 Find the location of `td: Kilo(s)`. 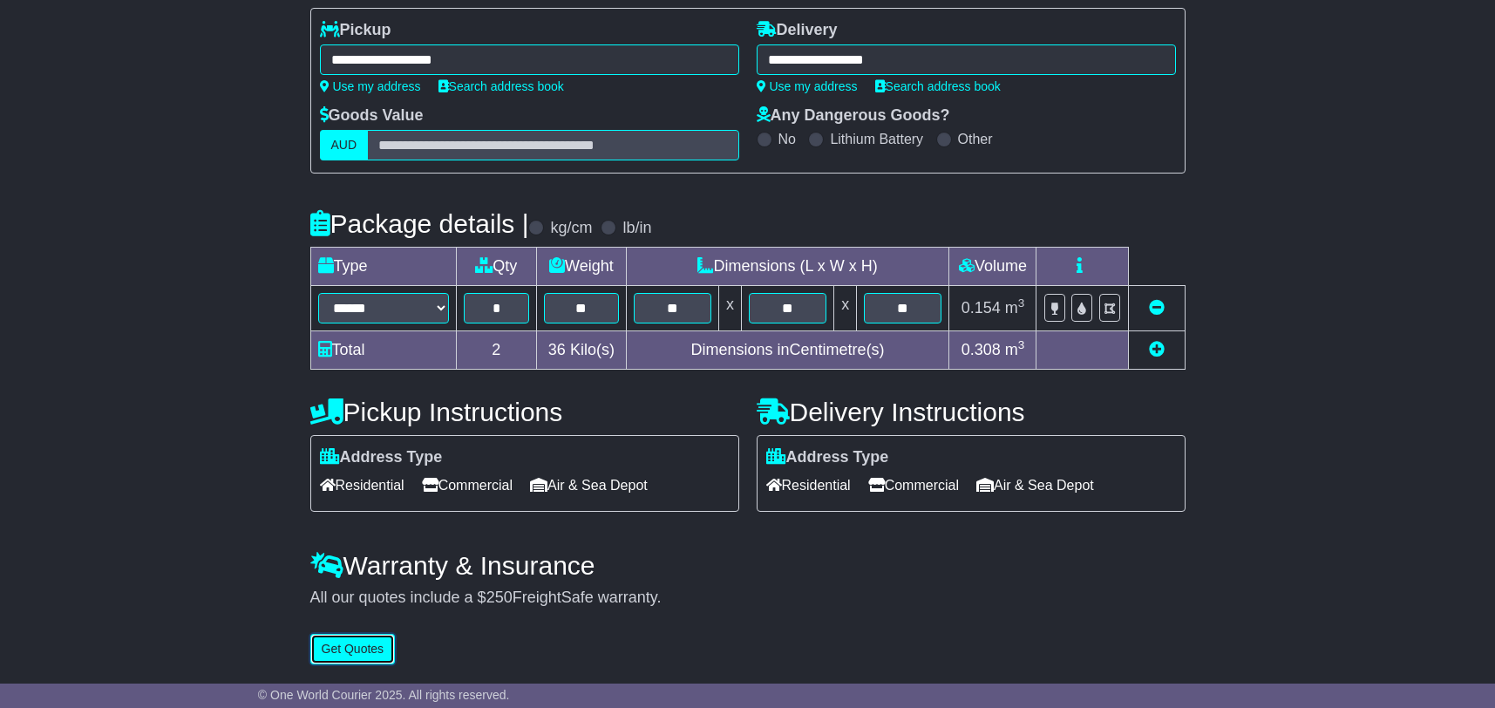

td: Kilo(s) is located at coordinates (581, 350).